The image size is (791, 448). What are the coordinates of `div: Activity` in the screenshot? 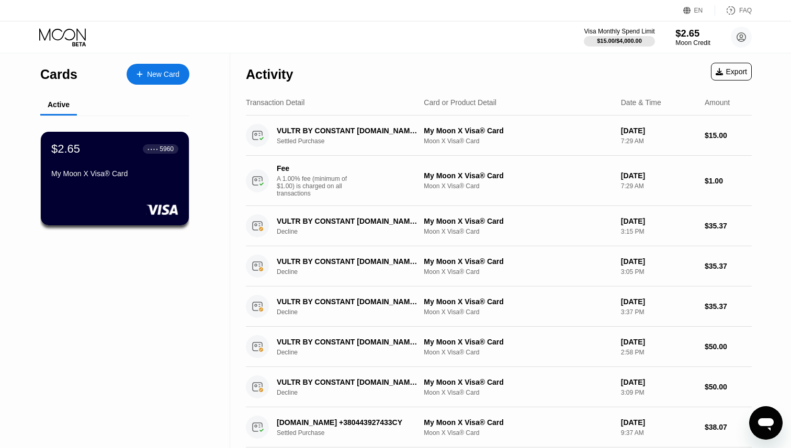 It's located at (269, 74).